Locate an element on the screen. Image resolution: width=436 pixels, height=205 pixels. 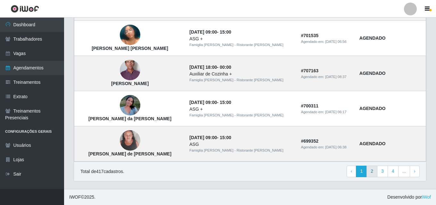
img: Jonas Batista Porpino is located at coordinates (130, 70).